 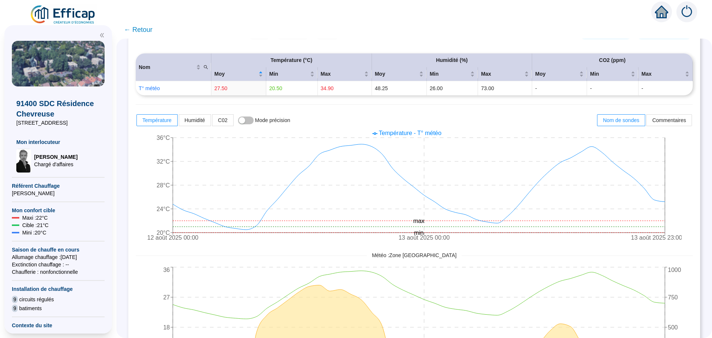 What do you see at coordinates (58, 109) in the screenshot?
I see `span: 91400 SDC Résidence Chevreuse` at bounding box center [58, 109].